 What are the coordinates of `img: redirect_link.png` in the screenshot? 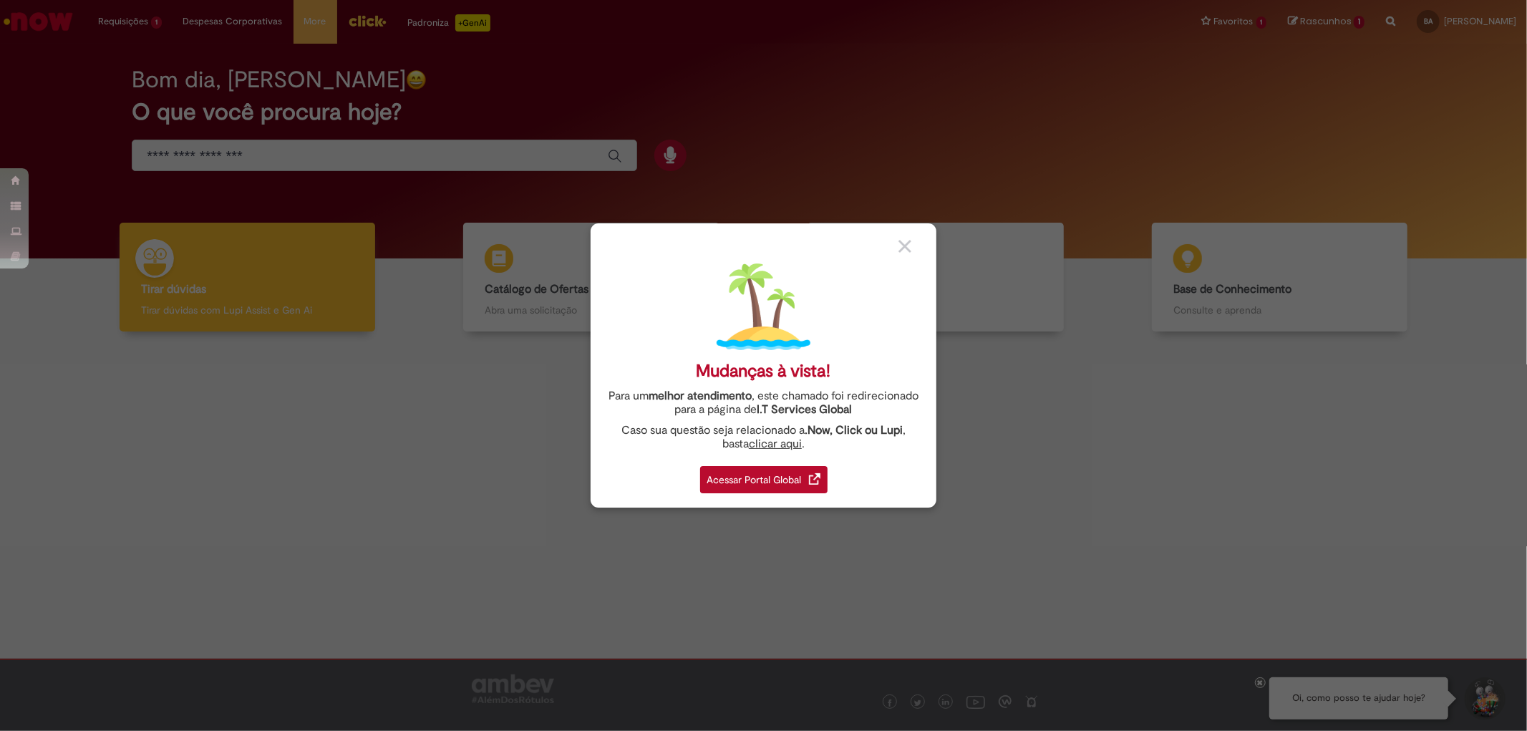 It's located at (815, 479).